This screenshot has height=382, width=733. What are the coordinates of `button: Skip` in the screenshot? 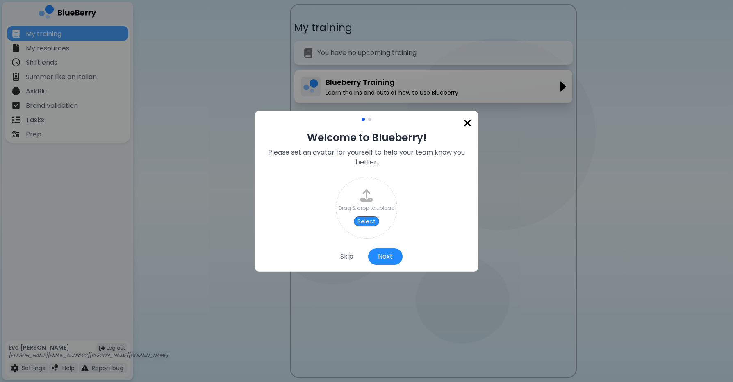 It's located at (347, 257).